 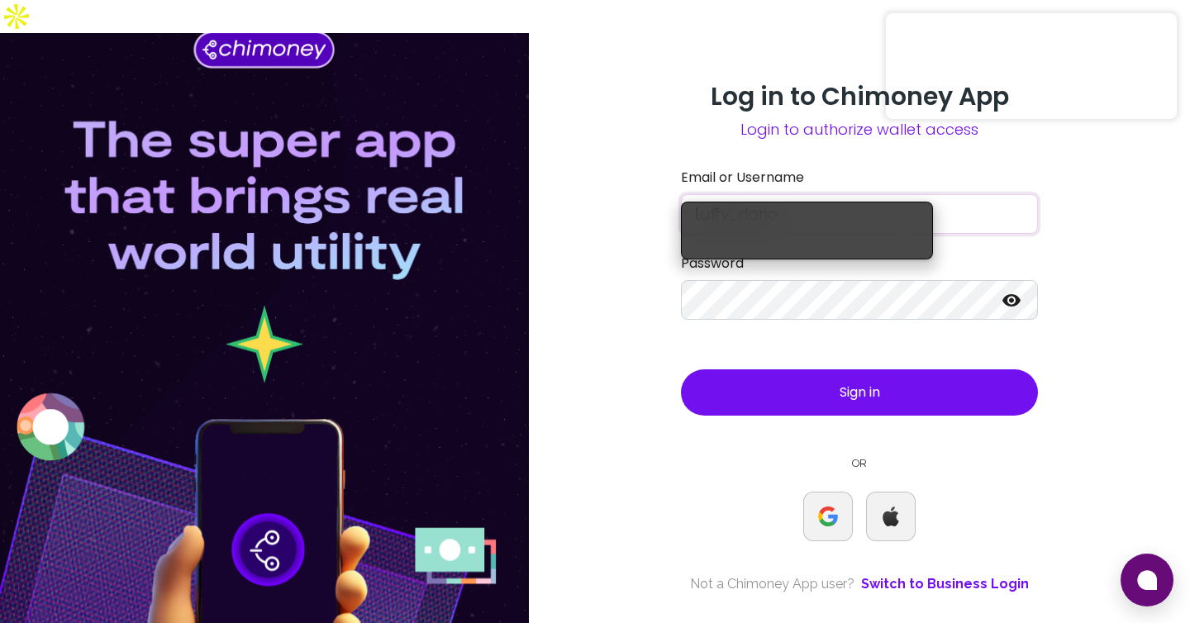 I want to click on img: Apple, so click(x=891, y=517).